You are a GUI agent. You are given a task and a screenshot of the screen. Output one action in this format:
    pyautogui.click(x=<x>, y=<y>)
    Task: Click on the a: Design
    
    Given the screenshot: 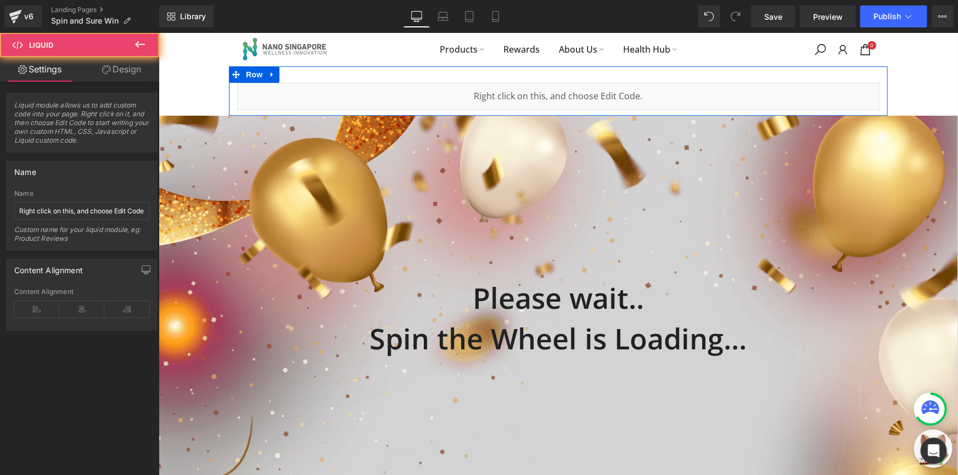 What is the action you would take?
    pyautogui.click(x=121, y=69)
    